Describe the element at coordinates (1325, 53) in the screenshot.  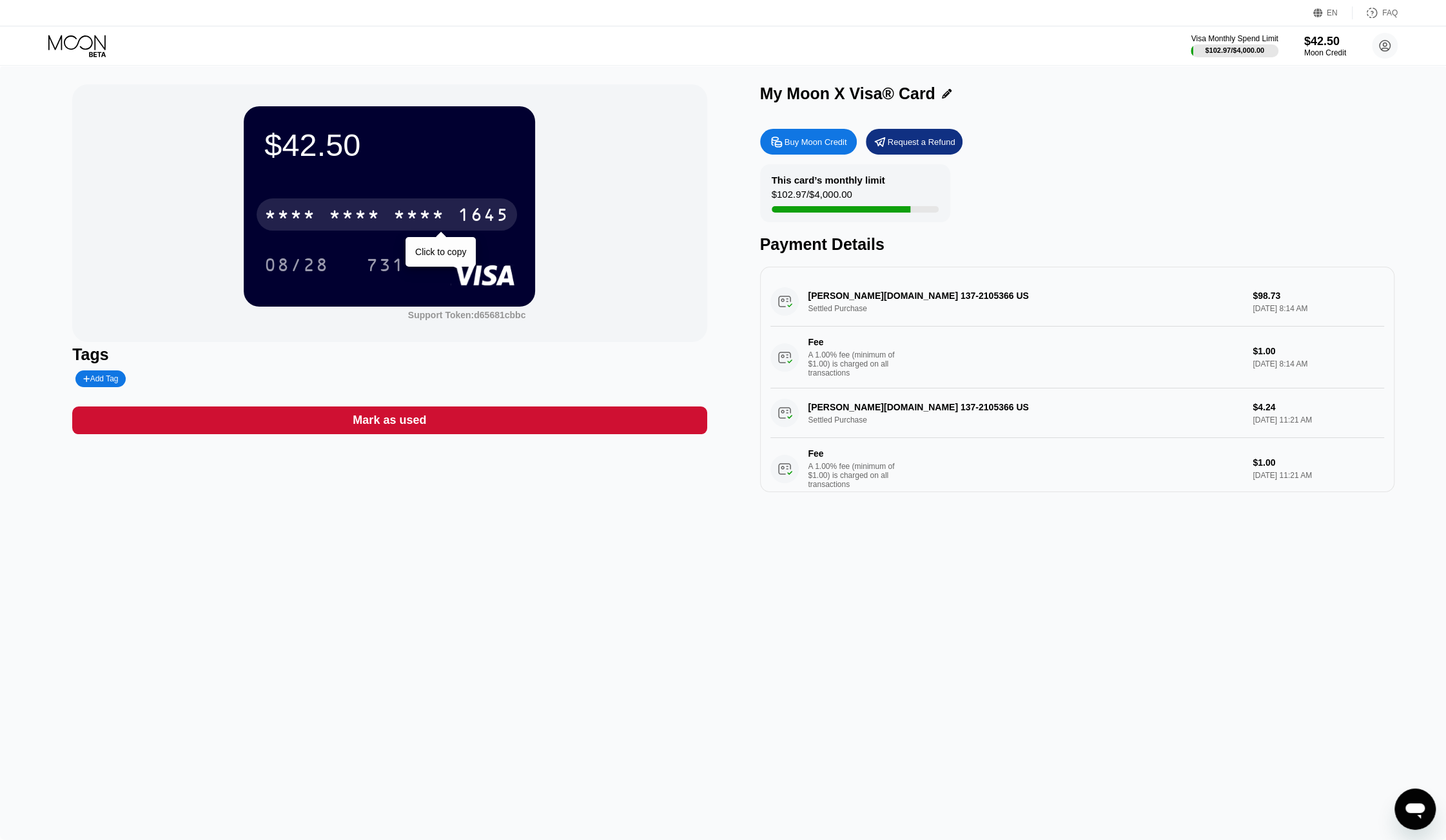
I see `div: Moon Credit` at that location.